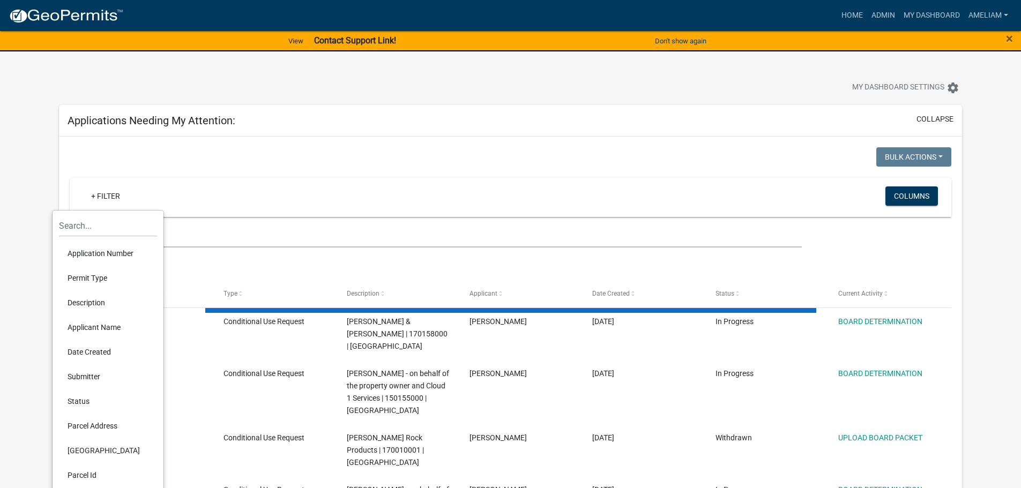 The image size is (1021, 488). What do you see at coordinates (643, 294) in the screenshot?
I see `datatable-header-cell: Date Created` at bounding box center [643, 294].